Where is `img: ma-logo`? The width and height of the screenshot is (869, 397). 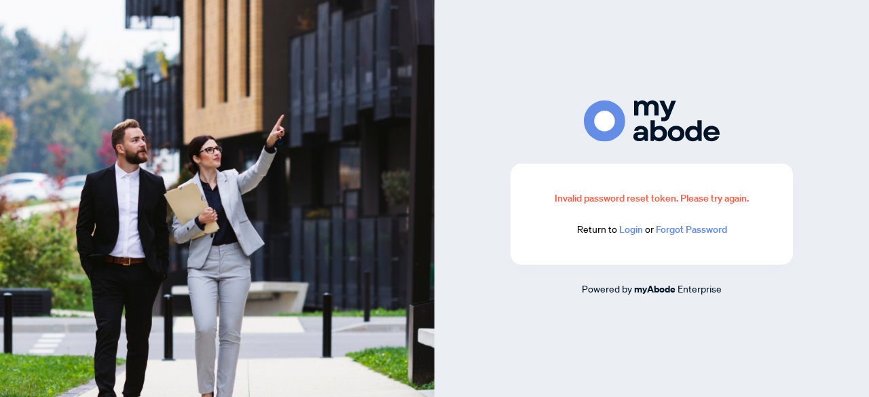 img: ma-logo is located at coordinates (651, 121).